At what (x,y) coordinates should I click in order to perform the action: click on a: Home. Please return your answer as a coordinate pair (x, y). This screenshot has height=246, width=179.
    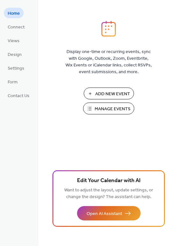
    Looking at the image, I should click on (14, 13).